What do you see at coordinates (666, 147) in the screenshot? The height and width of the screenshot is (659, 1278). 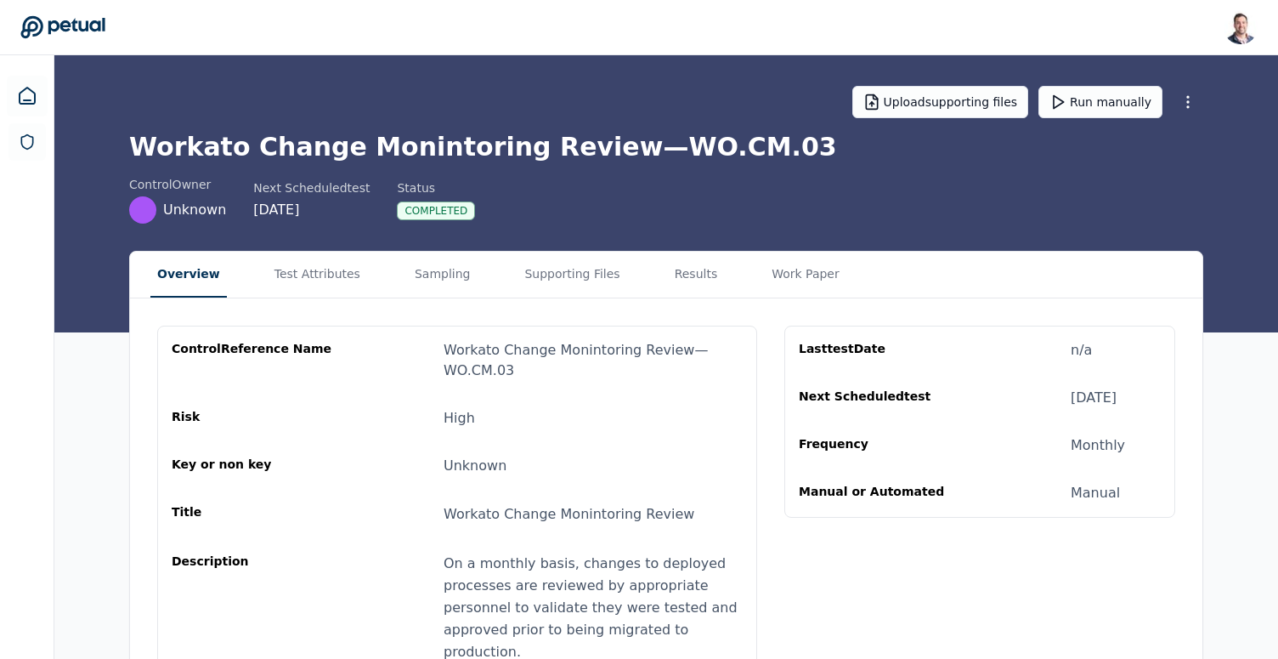 I see `h1: Workato Change Monintoring Review — WO.CM.03` at bounding box center [666, 147].